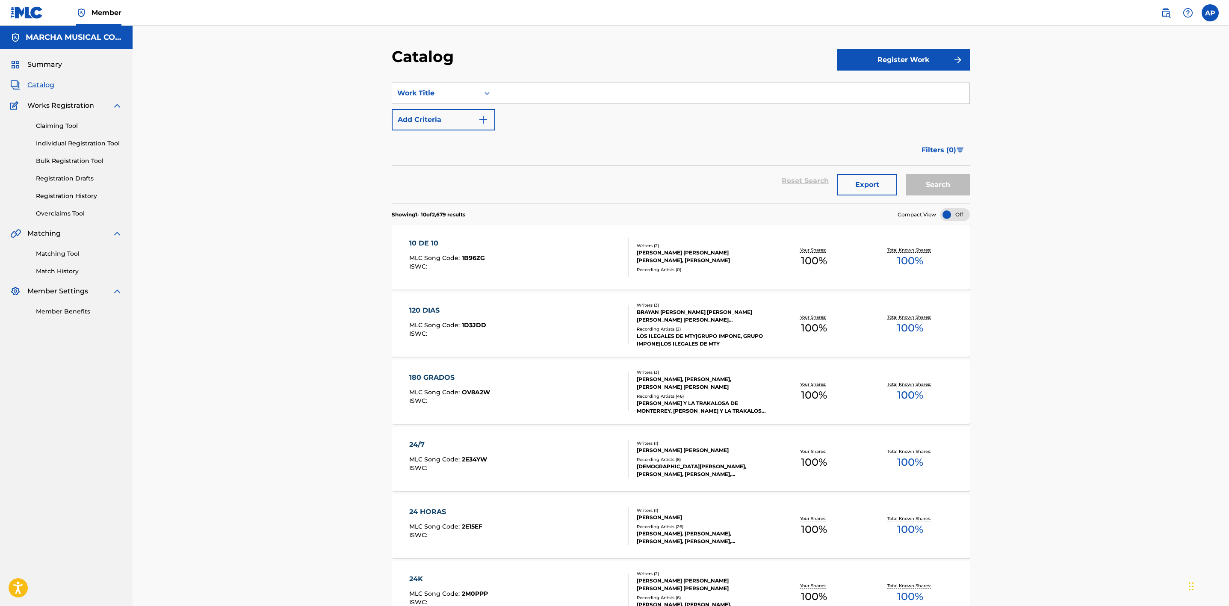 This screenshot has width=1229, height=606. Describe the element at coordinates (429, 215) in the screenshot. I see `p: Showing 1 - 10 of 2,679 results` at that location.